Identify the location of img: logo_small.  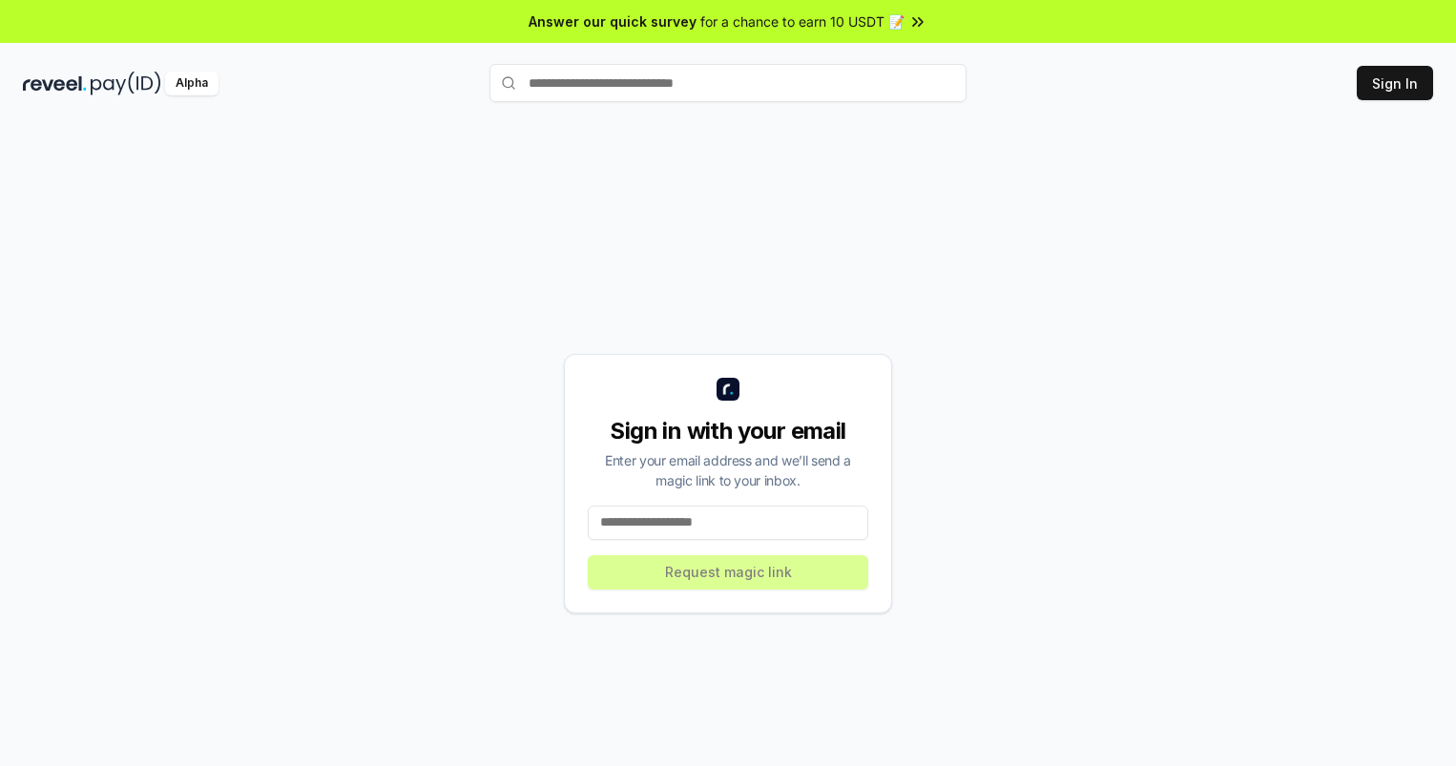
(728, 389).